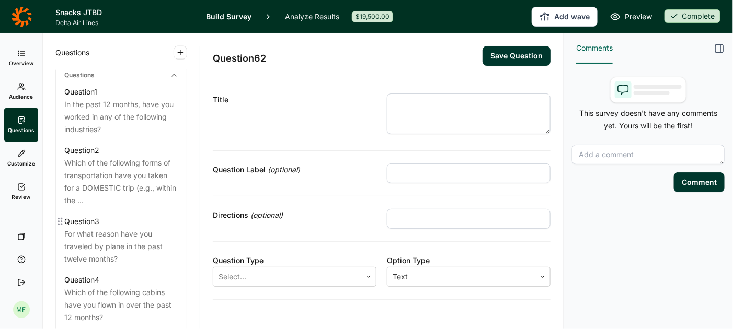 This screenshot has height=329, width=733. I want to click on button: Comment, so click(699, 182).